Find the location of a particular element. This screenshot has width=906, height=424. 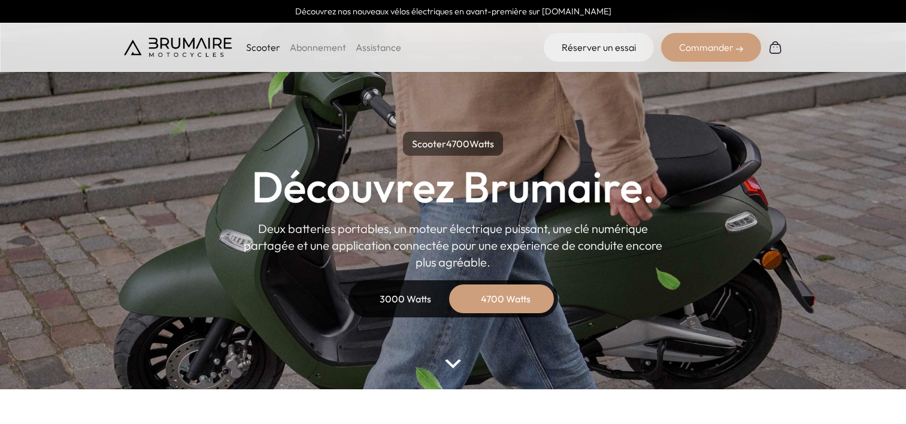

div: 4700 Watts is located at coordinates (506, 299).